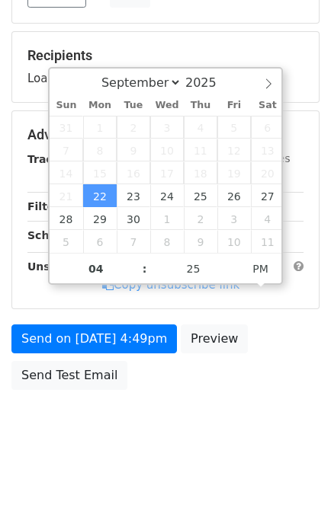  What do you see at coordinates (267, 150) in the screenshot?
I see `span: September 13, 2025` at bounding box center [267, 150].